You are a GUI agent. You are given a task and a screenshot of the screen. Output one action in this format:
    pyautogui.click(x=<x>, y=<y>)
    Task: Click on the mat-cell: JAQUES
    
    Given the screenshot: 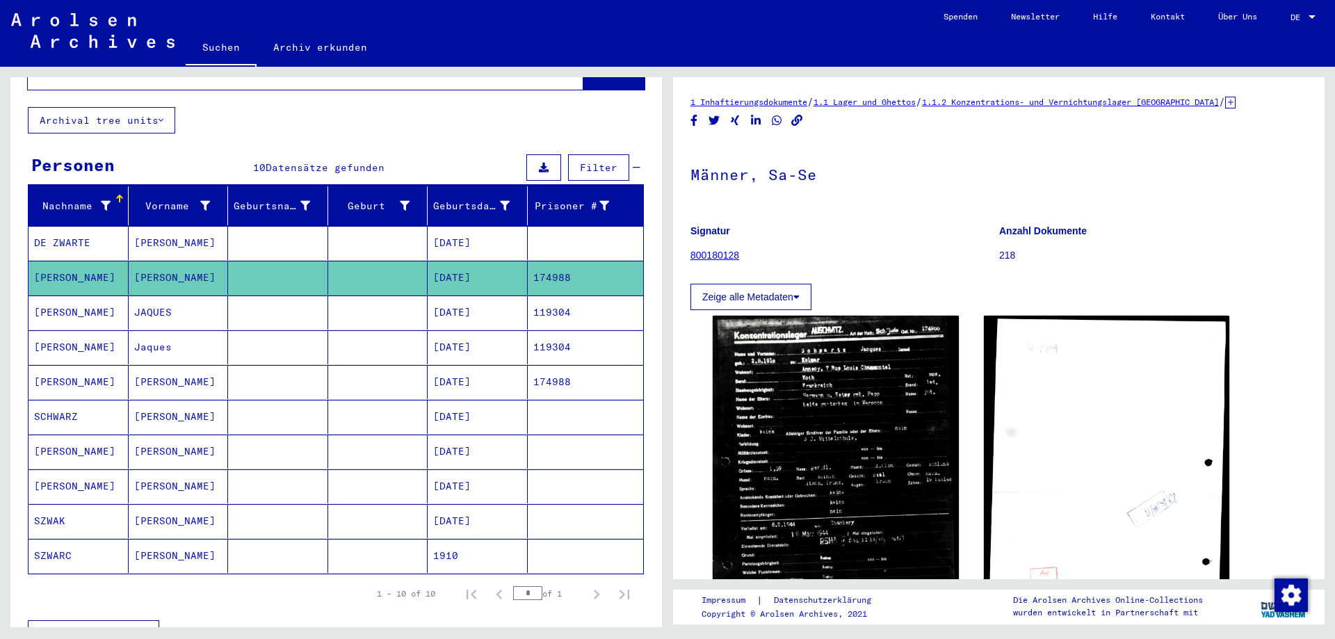 What is the action you would take?
    pyautogui.click(x=179, y=312)
    